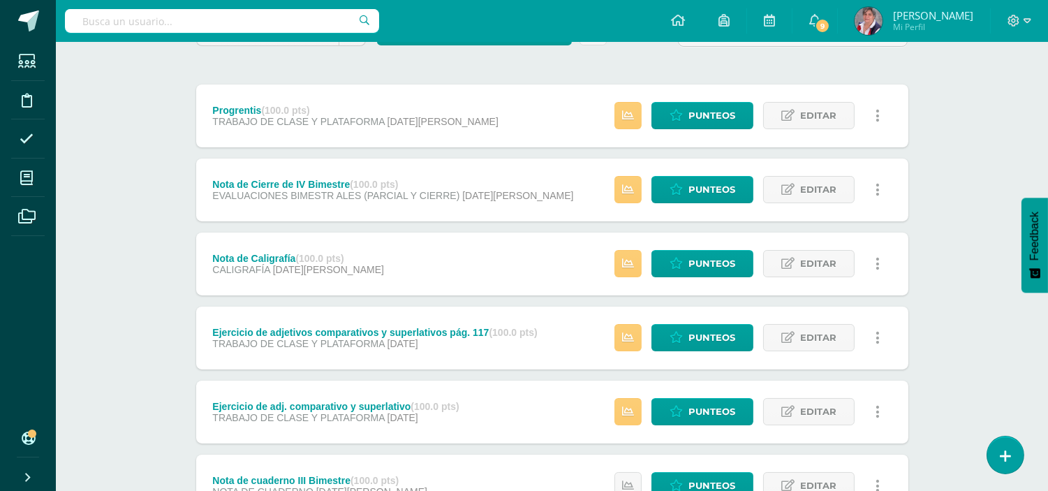  What do you see at coordinates (1035, 245) in the screenshot?
I see `button: Feedback - Mostrar encuesta` at bounding box center [1035, 245].